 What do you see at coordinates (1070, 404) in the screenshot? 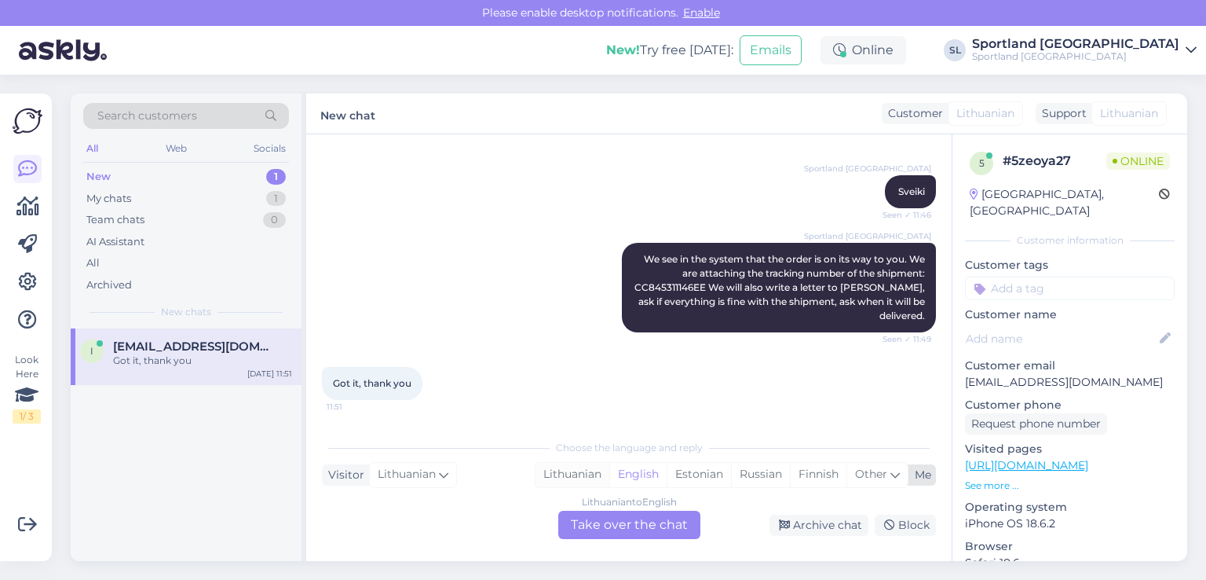
I see `p: Customer phone` at bounding box center [1070, 404].